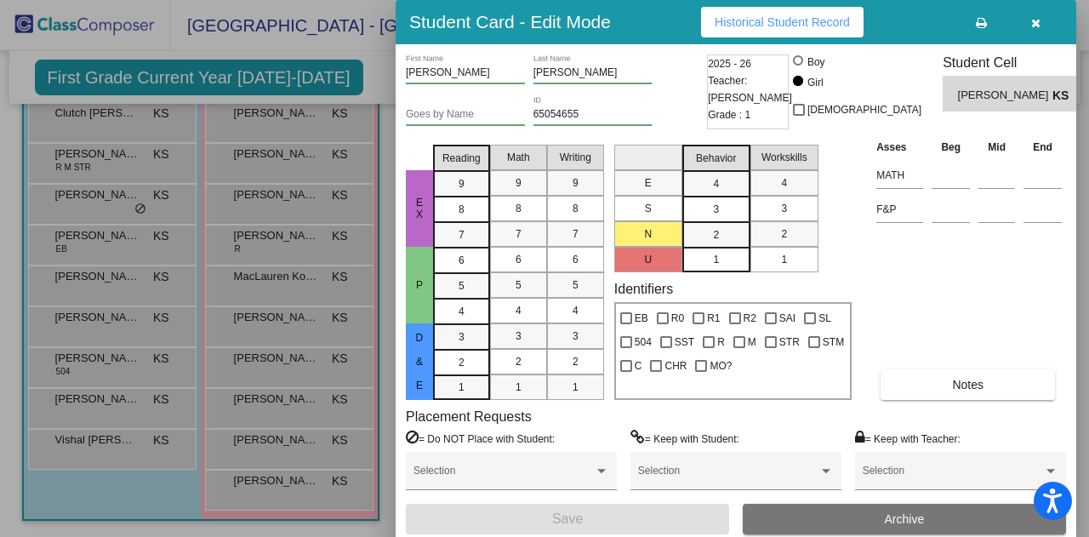 The width and height of the screenshot is (1089, 537). Describe the element at coordinates (419, 285) in the screenshot. I see `span: P` at that location.